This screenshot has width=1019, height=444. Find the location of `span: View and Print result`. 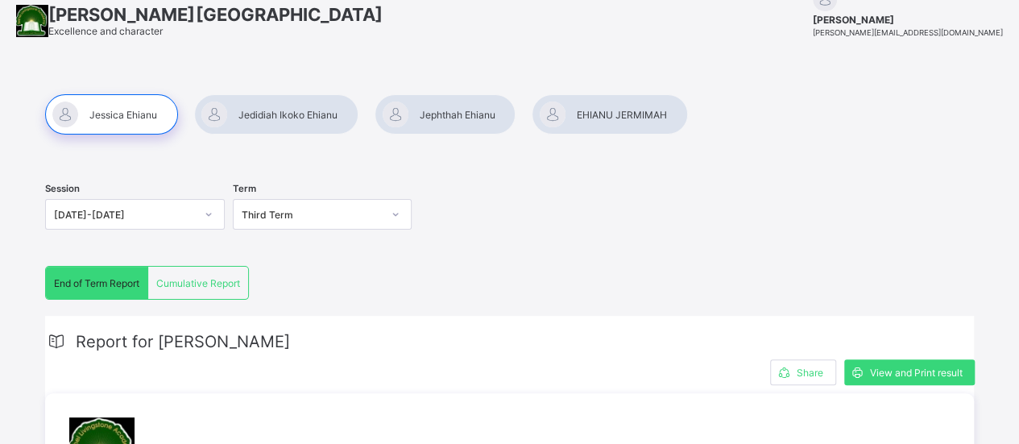

span: View and Print result is located at coordinates (916, 372).